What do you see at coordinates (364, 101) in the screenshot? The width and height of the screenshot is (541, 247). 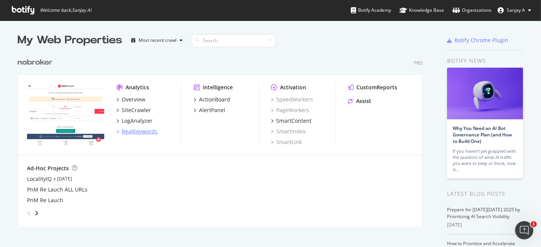 I see `div: Assist` at bounding box center [364, 101].